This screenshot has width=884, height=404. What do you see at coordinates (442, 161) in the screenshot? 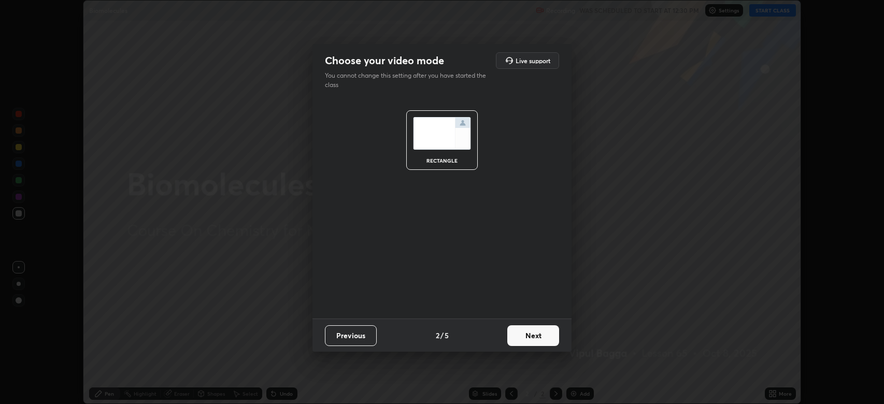
I see `div: rectangle` at bounding box center [442, 161].